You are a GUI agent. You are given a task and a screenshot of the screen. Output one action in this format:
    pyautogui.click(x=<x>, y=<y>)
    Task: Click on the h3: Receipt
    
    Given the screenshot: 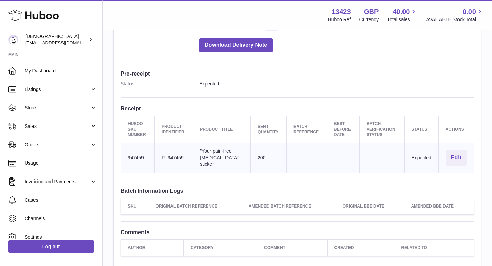 What is the action you would take?
    pyautogui.click(x=297, y=108)
    